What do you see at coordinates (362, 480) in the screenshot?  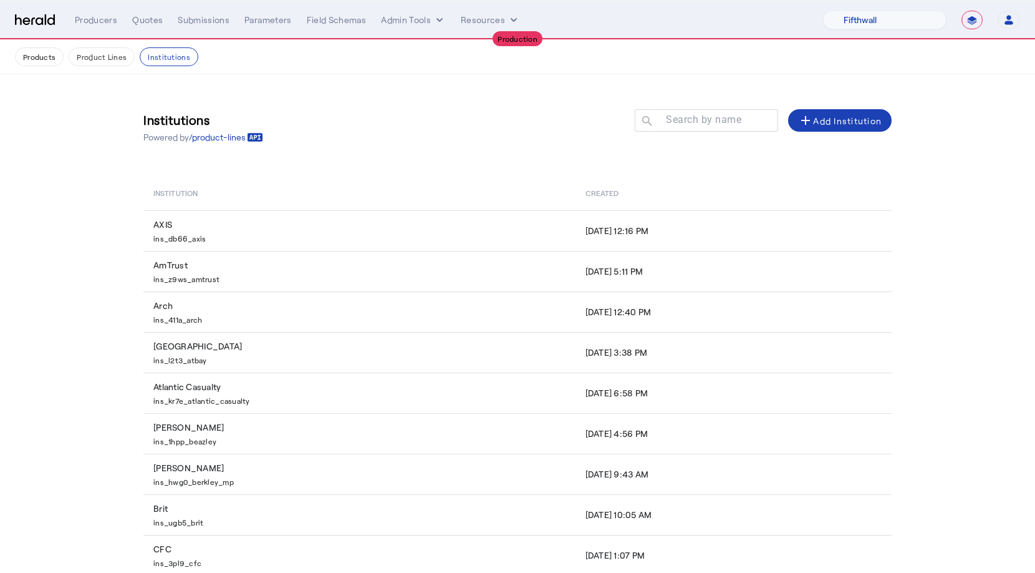 I see `p: ins_hwg0_berkley_mp` at bounding box center [362, 480].